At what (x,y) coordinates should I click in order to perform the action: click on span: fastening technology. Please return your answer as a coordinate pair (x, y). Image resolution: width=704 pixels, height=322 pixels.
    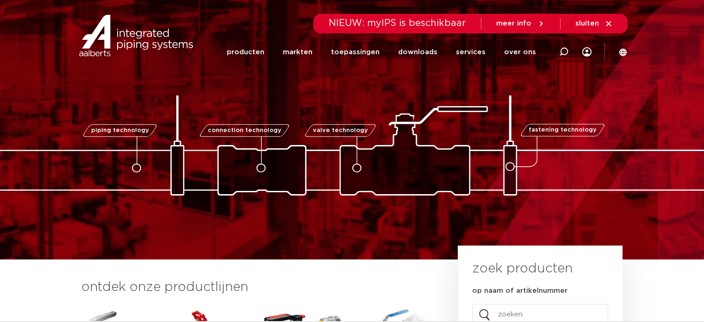
    Looking at the image, I should click on (562, 130).